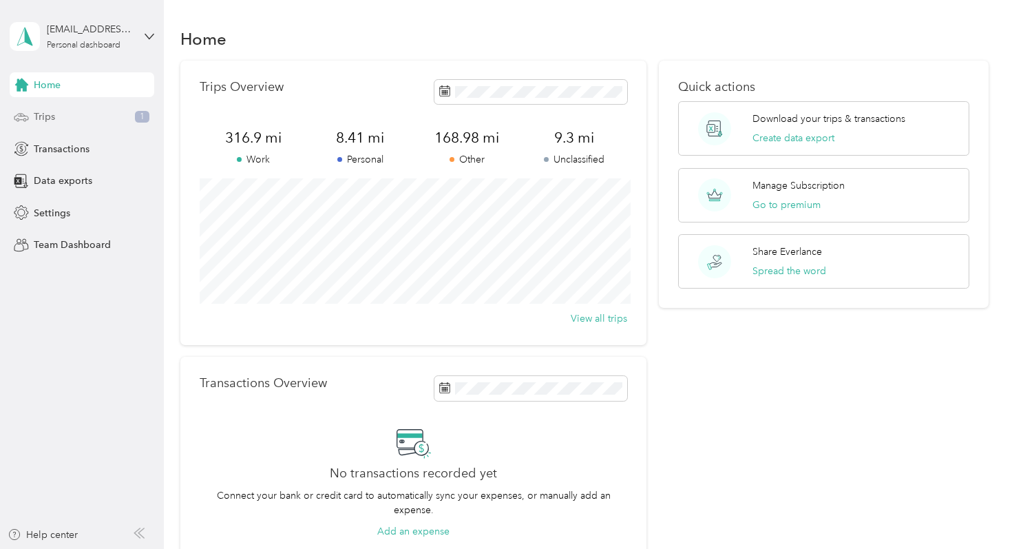 The width and height of the screenshot is (1012, 549). I want to click on span: 9.3 mi, so click(573, 138).